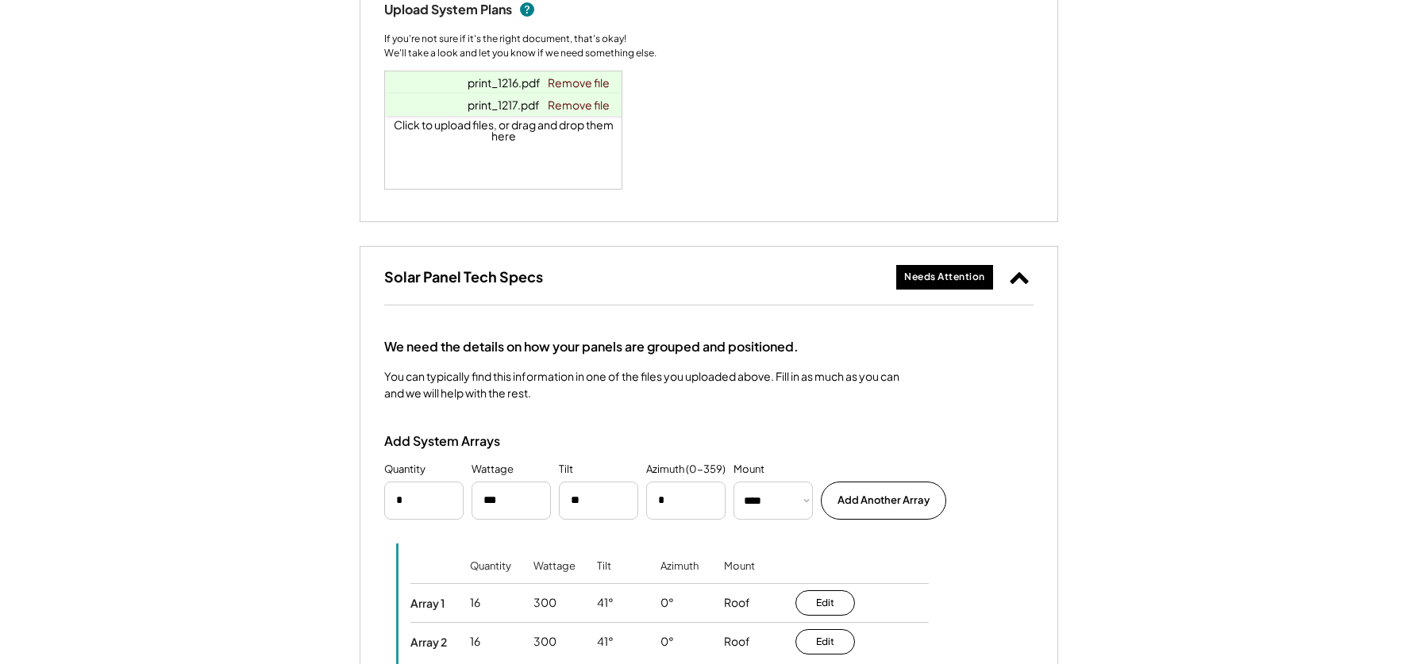 This screenshot has height=664, width=1417. Describe the element at coordinates (427, 603) in the screenshot. I see `div: Array 1` at that location.